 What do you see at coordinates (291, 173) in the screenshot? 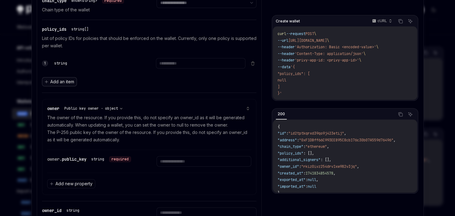
I see `span: "created_at"` at bounding box center [291, 173].